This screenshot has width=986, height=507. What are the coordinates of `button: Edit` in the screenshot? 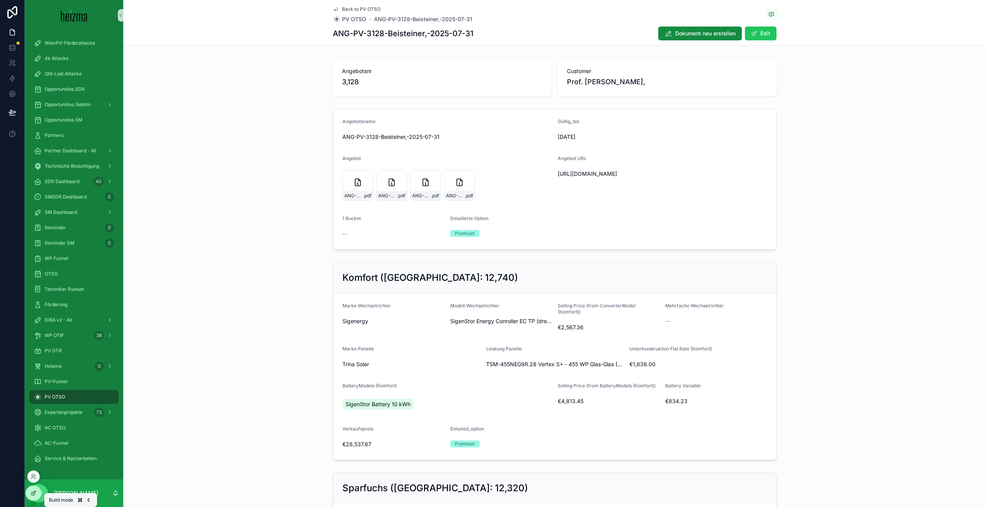 It's located at (760, 33).